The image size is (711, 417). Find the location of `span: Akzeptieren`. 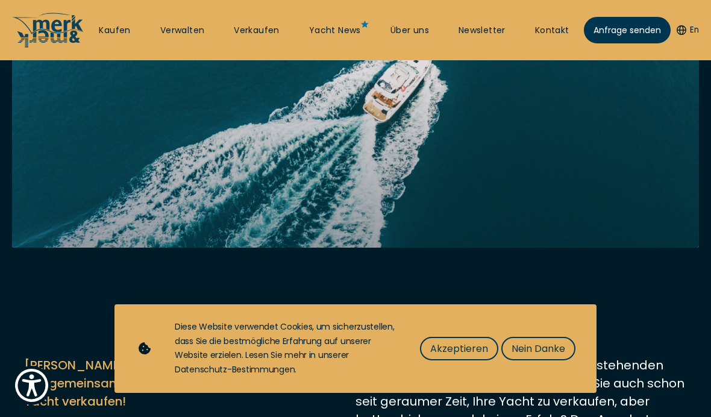

span: Akzeptieren is located at coordinates (459, 348).